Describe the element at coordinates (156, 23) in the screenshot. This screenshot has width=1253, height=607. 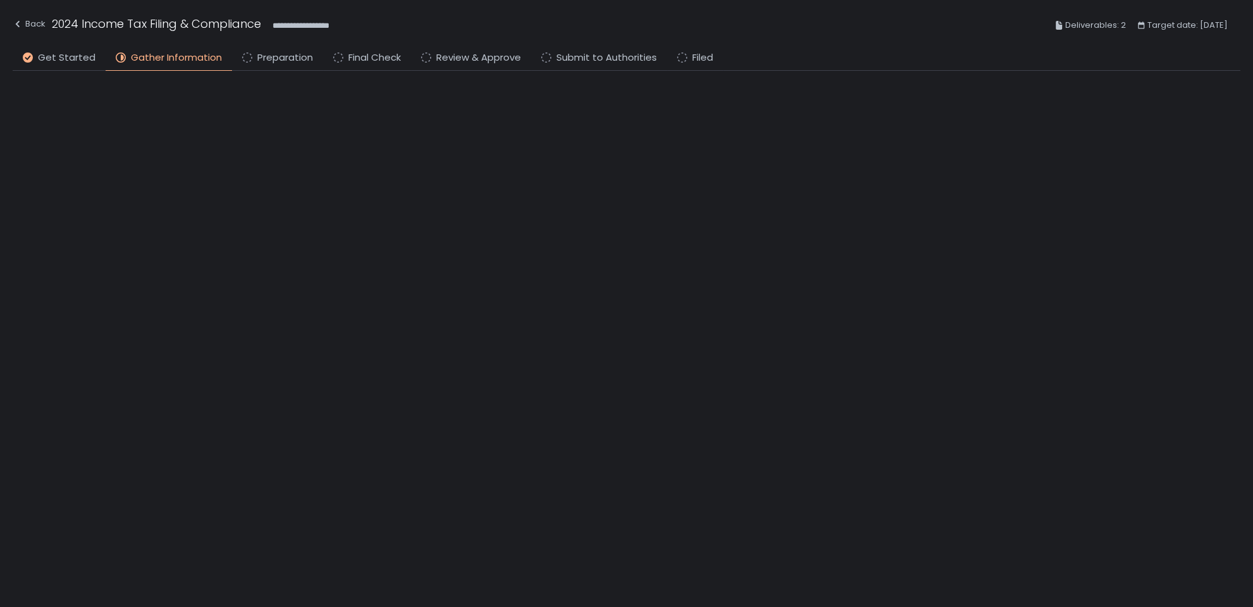
I see `h1: 2024 Income Tax Filing & Compliance` at that location.